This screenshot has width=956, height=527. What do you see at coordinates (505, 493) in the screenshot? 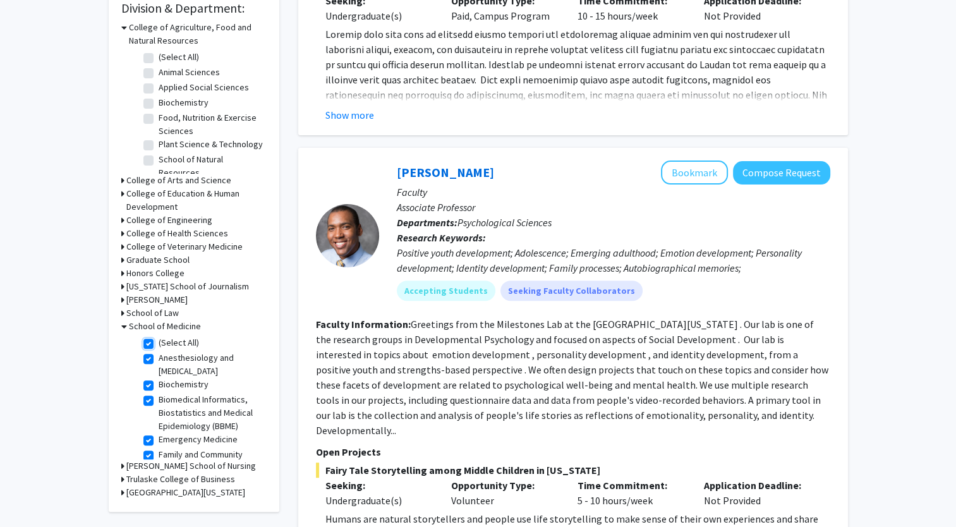
I see `div: Volunteer` at bounding box center [505, 493].